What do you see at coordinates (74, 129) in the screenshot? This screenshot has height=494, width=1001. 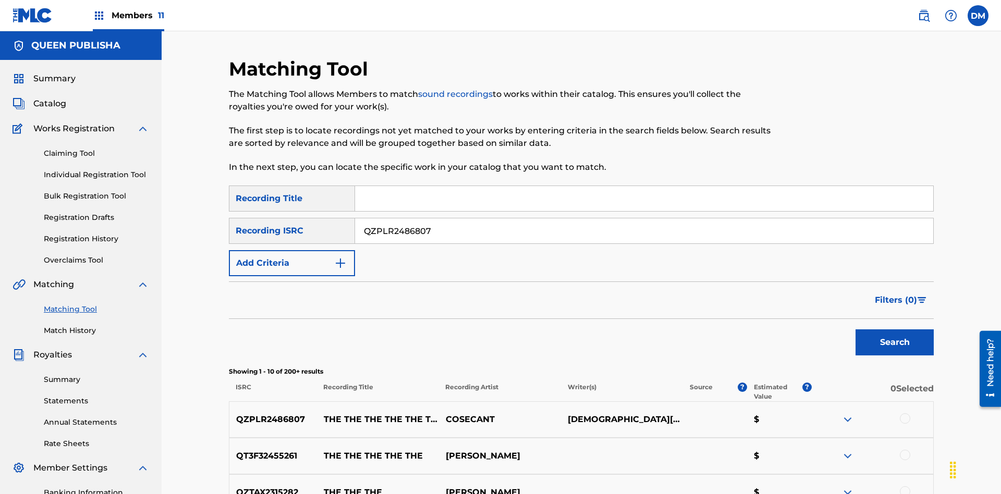 I see `span: Works Registration` at bounding box center [74, 129].